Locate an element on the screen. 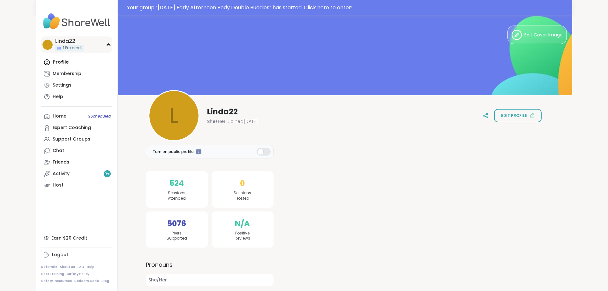 This screenshot has height=291, width=608. div: Earn $20 Credit is located at coordinates (77, 238).